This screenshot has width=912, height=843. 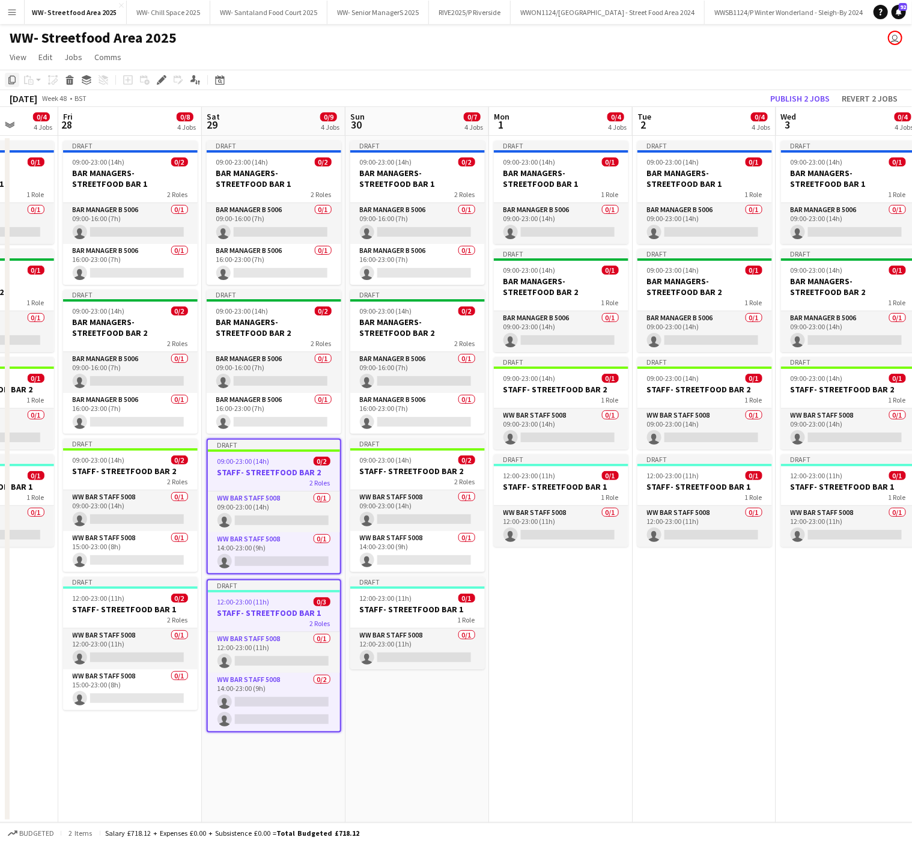 What do you see at coordinates (501, 124) in the screenshot?
I see `span: 1` at bounding box center [501, 124].